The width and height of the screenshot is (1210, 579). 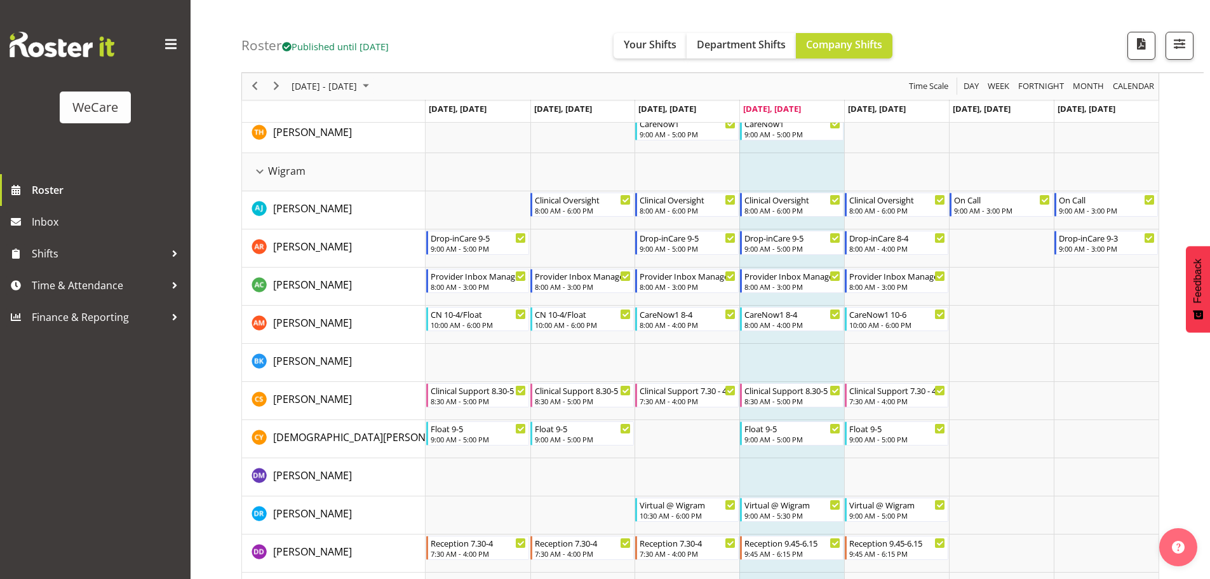 I want to click on td: Christianna Yu resource, so click(x=333, y=439).